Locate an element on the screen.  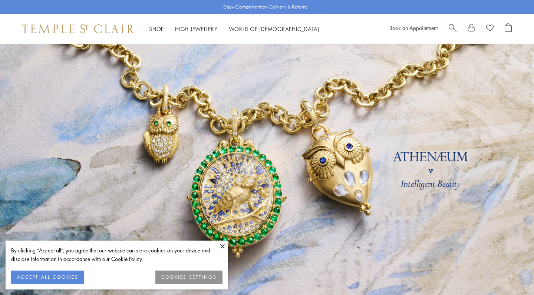
nav: Main navigation is located at coordinates (234, 29).